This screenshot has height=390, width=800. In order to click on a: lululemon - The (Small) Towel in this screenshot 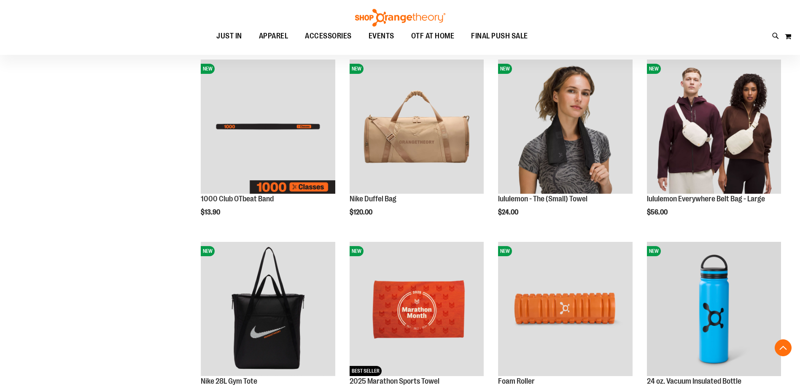, I will do `click(543, 199)`.